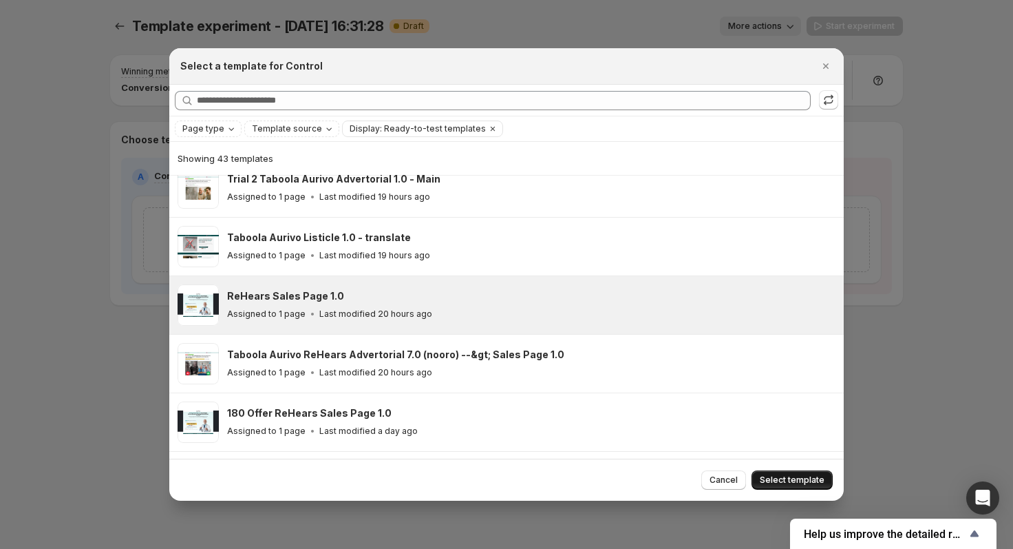 This screenshot has width=1013, height=549. Describe the element at coordinates (792, 480) in the screenshot. I see `span: Select template` at that location.